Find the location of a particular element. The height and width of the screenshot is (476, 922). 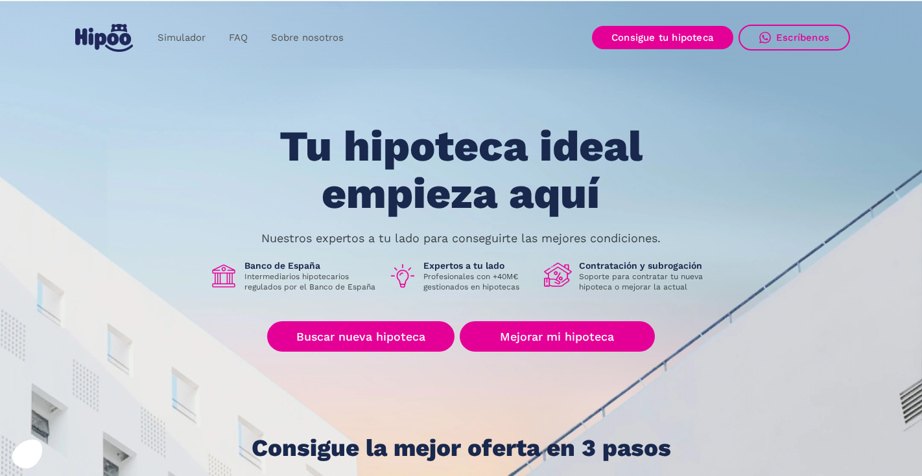

a: Consigue tu hipoteca is located at coordinates (662, 38).